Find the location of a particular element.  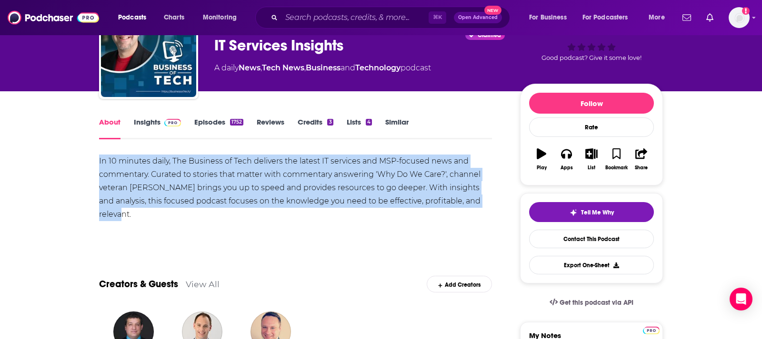

img: tell me why sparkle is located at coordinates (573, 213).